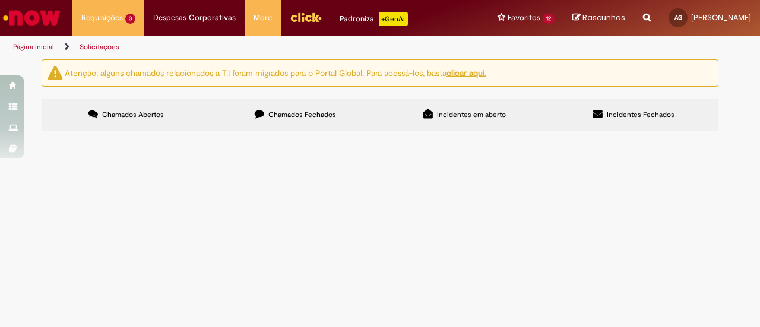 This screenshot has height=327, width=760. I want to click on span: AG, so click(678, 17).